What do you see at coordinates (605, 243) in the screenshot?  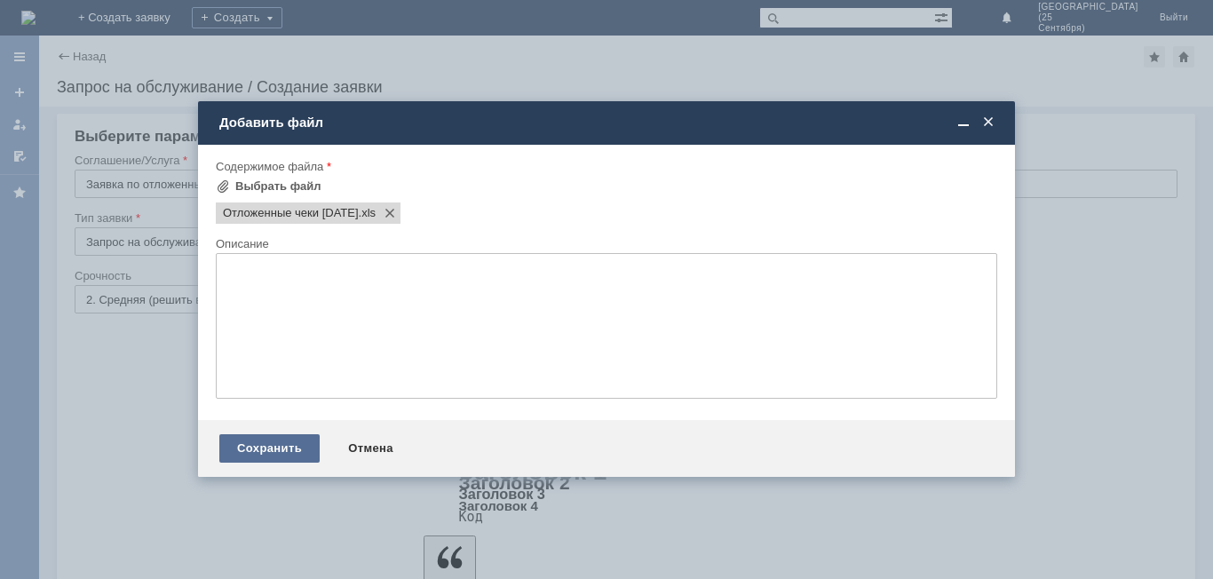 I see `div: Описание` at bounding box center [605, 243].